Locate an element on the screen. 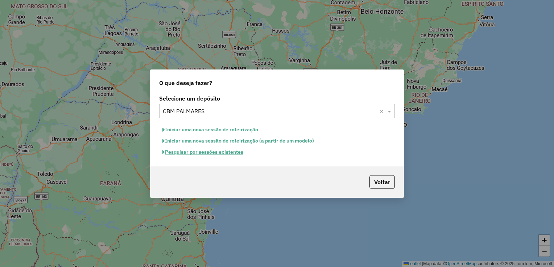 This screenshot has height=267, width=554. button: Iniciar uma nova sessão de roteirização (a partir de um modelo) is located at coordinates (238, 141).